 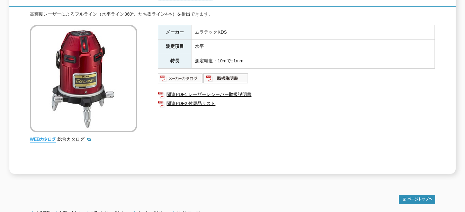 I want to click on img: メーカーカタログ, so click(x=180, y=78).